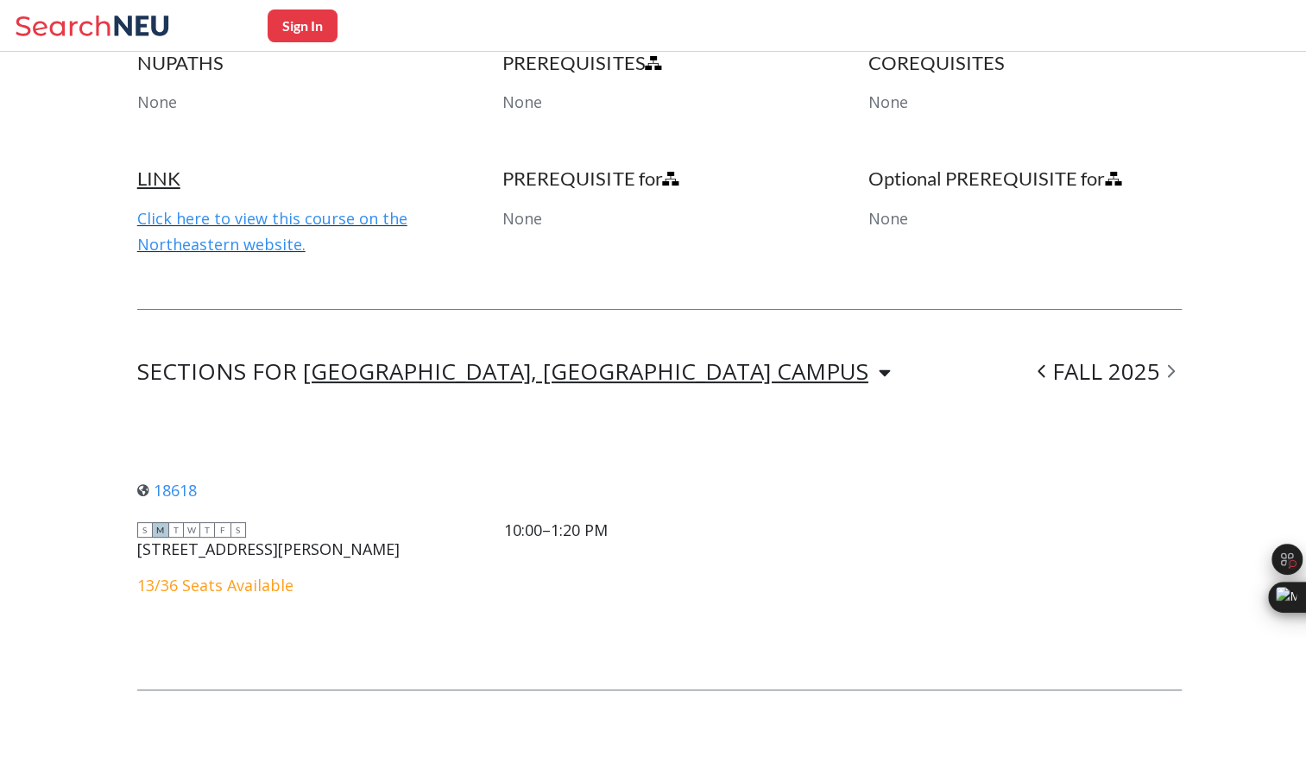 Image resolution: width=1306 pixels, height=775 pixels. Describe the element at coordinates (293, 63) in the screenshot. I see `h4: NUPATHS` at that location.